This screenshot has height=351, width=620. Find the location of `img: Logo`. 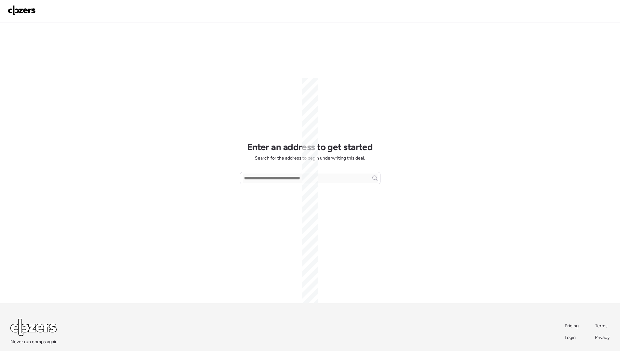

img: Logo is located at coordinates (22, 10).